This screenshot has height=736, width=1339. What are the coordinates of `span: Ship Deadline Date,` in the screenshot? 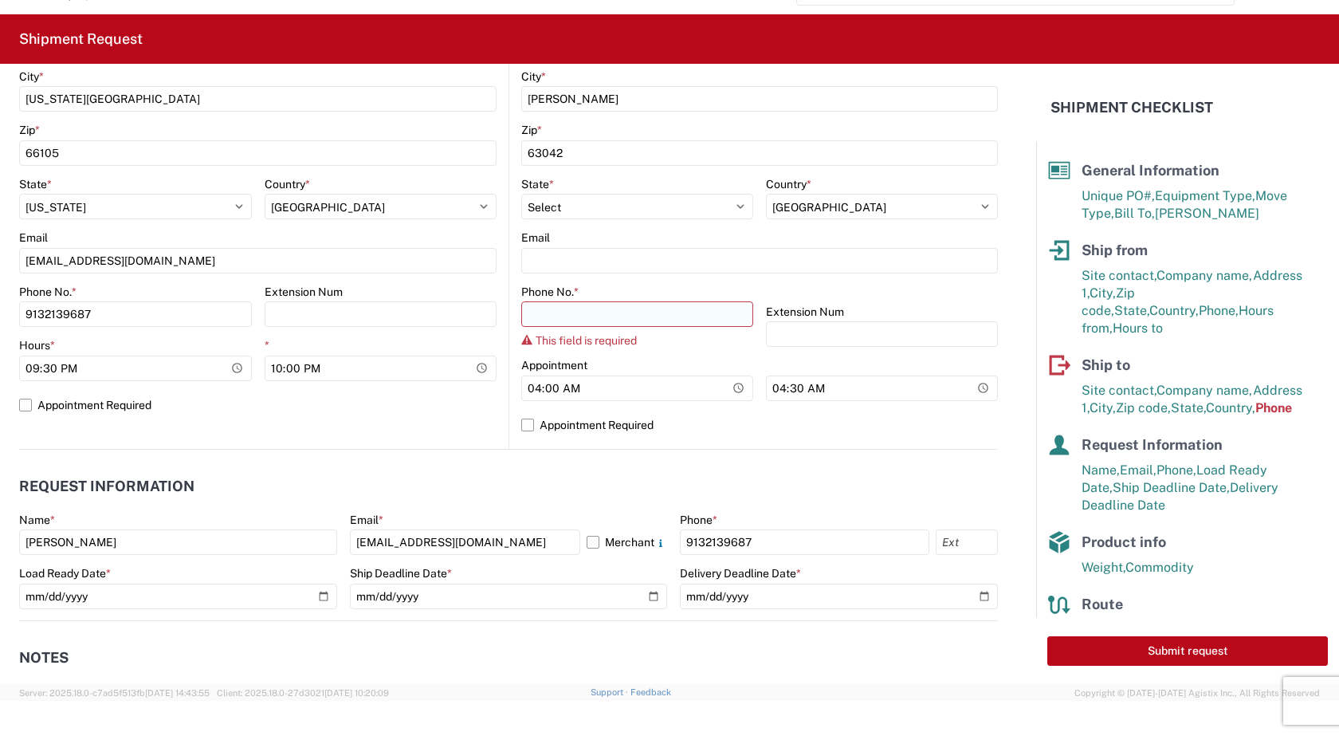 It's located at (1171, 487).